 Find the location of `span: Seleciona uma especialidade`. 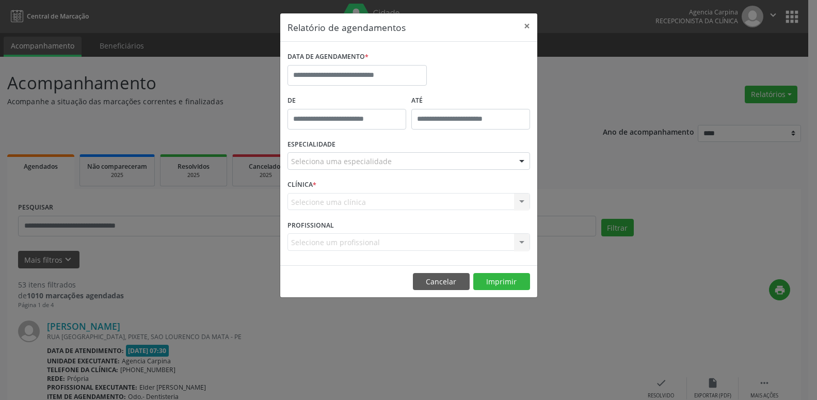

span: Seleciona uma especialidade is located at coordinates (341, 161).